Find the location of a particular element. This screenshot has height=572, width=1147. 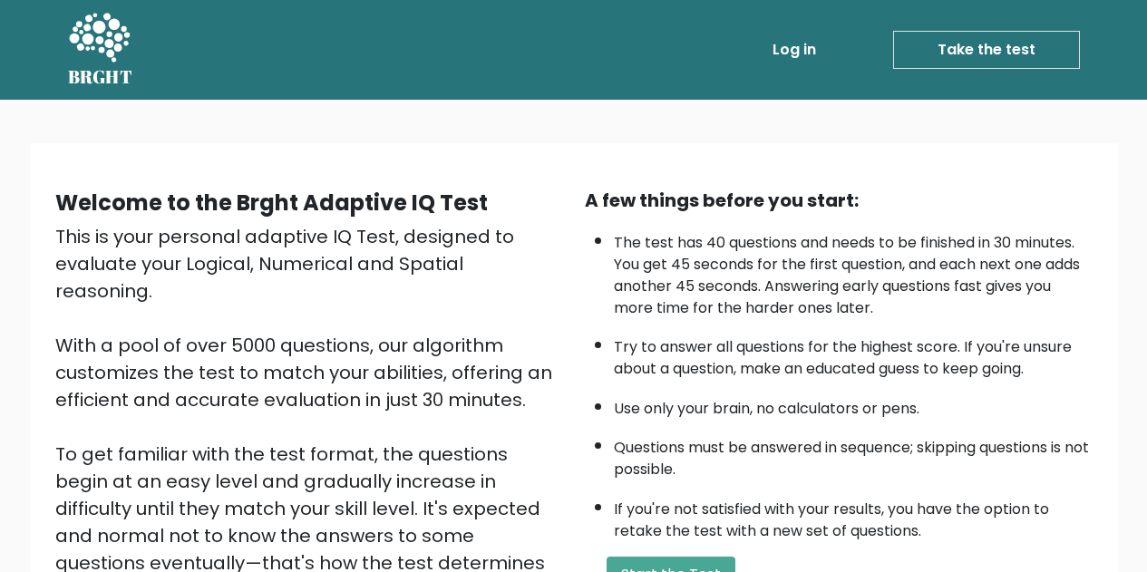

li: Use only your brain, no calculators or pens. is located at coordinates (853, 404).